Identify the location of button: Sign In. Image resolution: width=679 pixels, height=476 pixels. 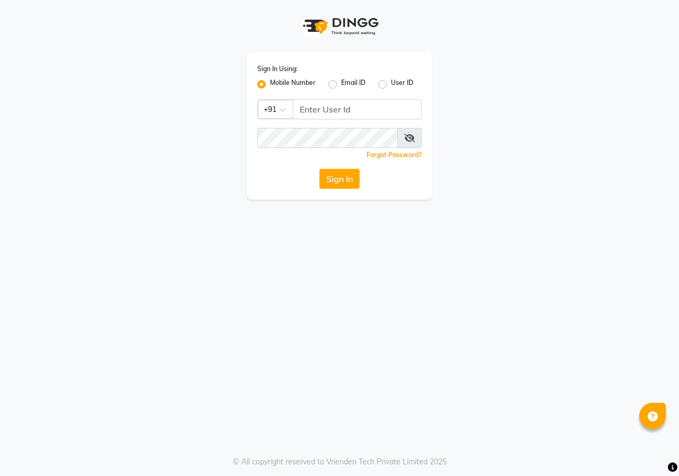
(339, 179).